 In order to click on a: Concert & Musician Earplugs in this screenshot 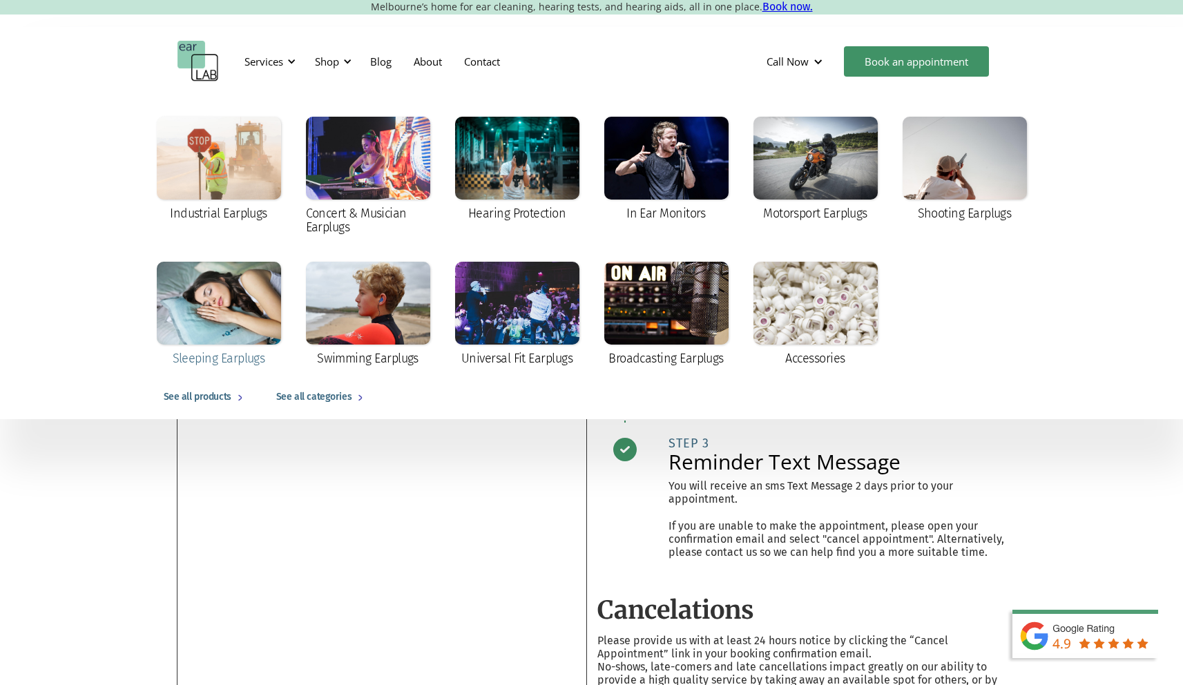, I will do `click(368, 177)`.